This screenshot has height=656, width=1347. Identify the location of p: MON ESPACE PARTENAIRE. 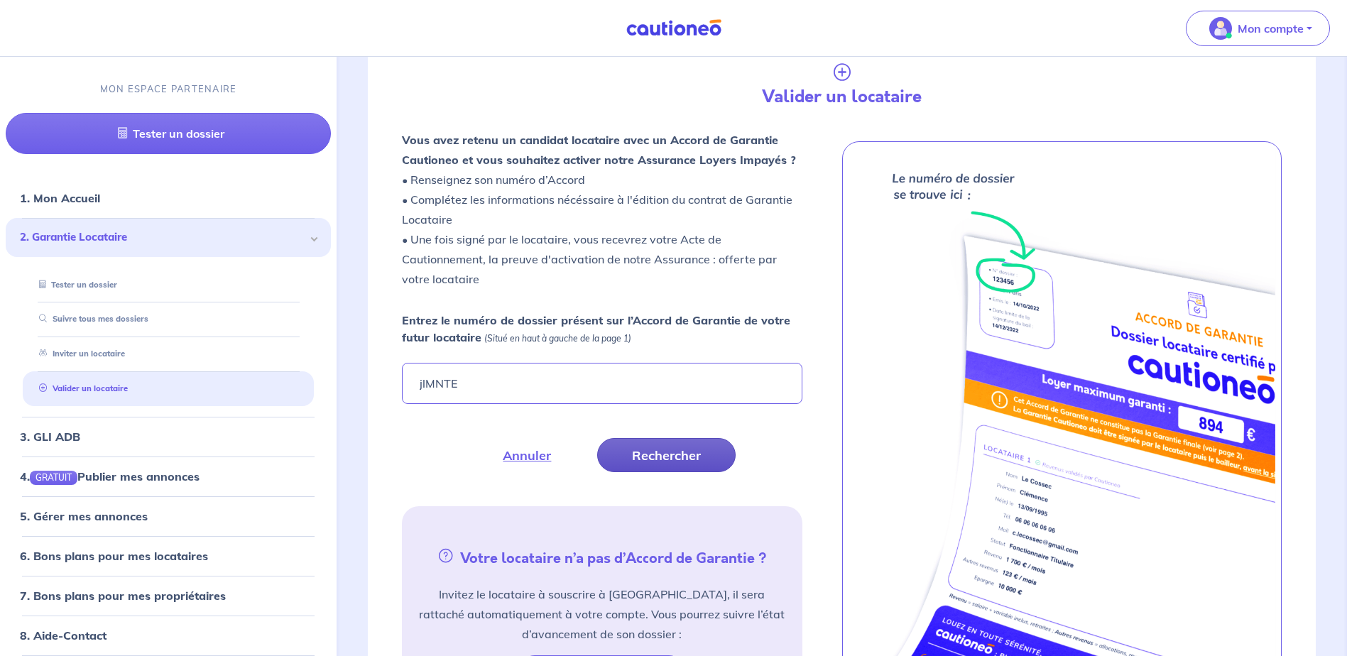
(168, 89).